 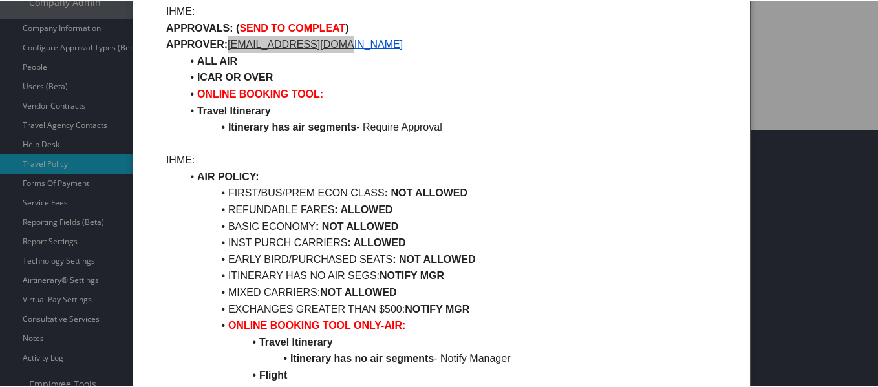 What do you see at coordinates (358, 291) in the screenshot?
I see `strong: NOT ALLOWED` at bounding box center [358, 291].